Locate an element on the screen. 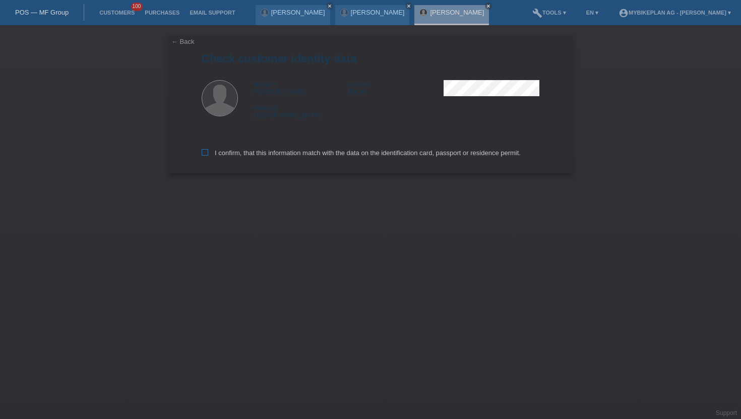 The width and height of the screenshot is (741, 419). span: 100 is located at coordinates (137, 7).